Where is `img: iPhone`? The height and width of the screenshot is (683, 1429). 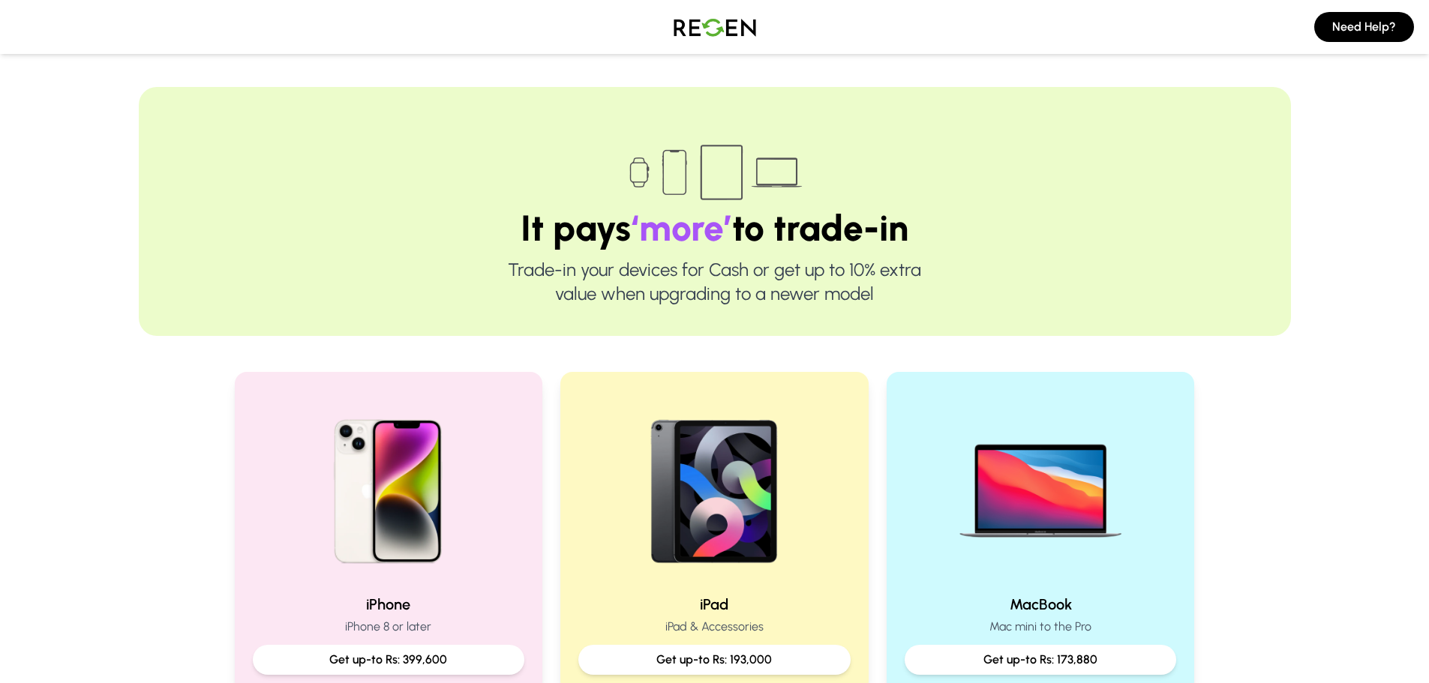
img: iPhone is located at coordinates (389, 486).